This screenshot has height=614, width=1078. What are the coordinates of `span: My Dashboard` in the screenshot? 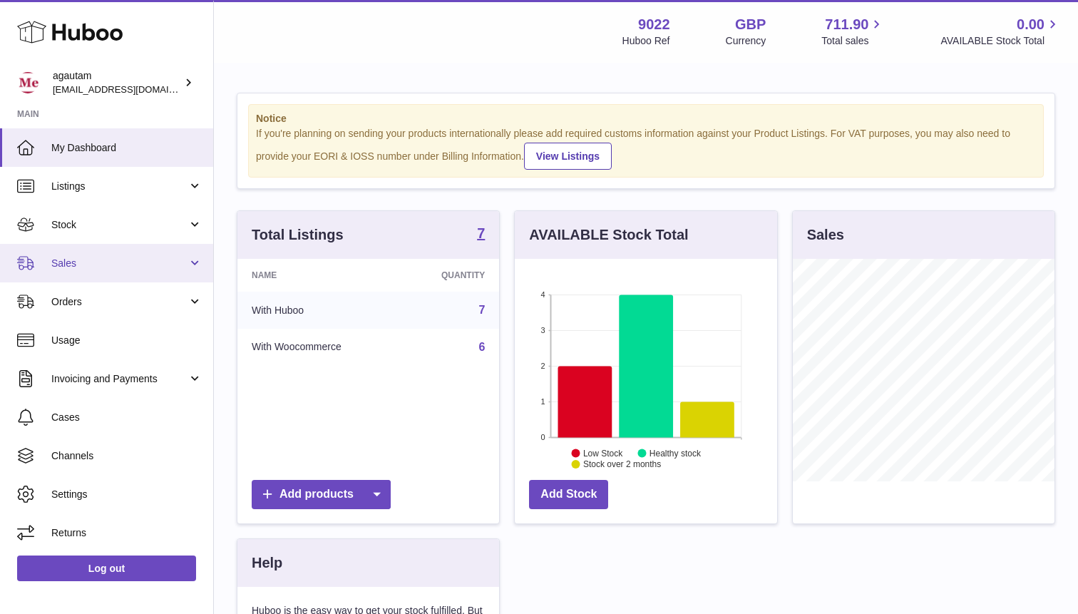 It's located at (127, 148).